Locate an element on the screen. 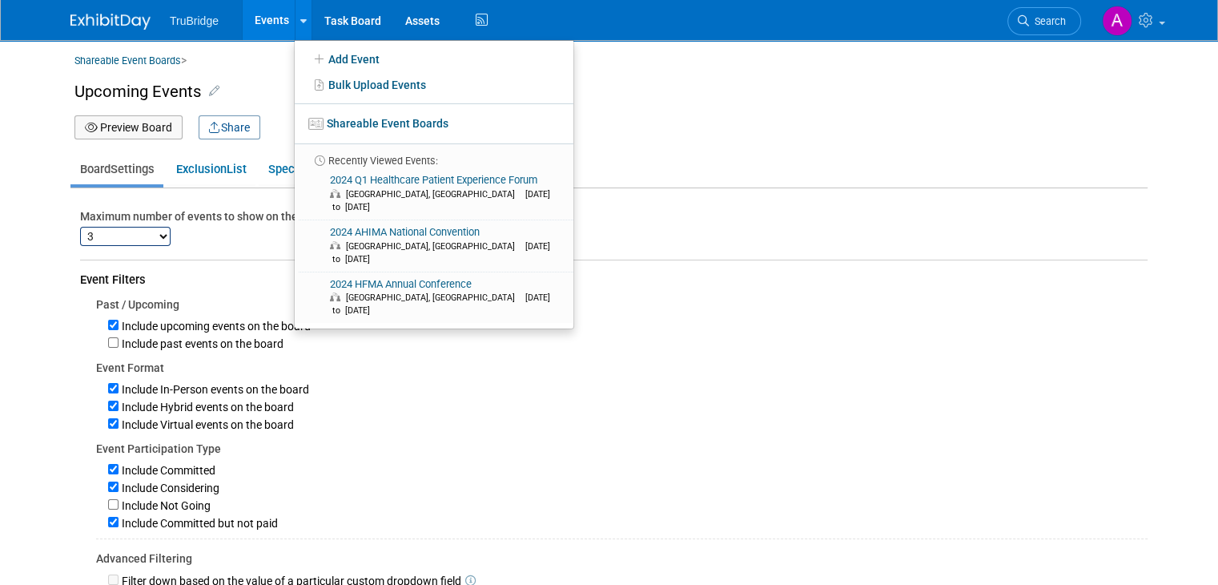 The image size is (1218, 585). span: Board is located at coordinates (95, 169).